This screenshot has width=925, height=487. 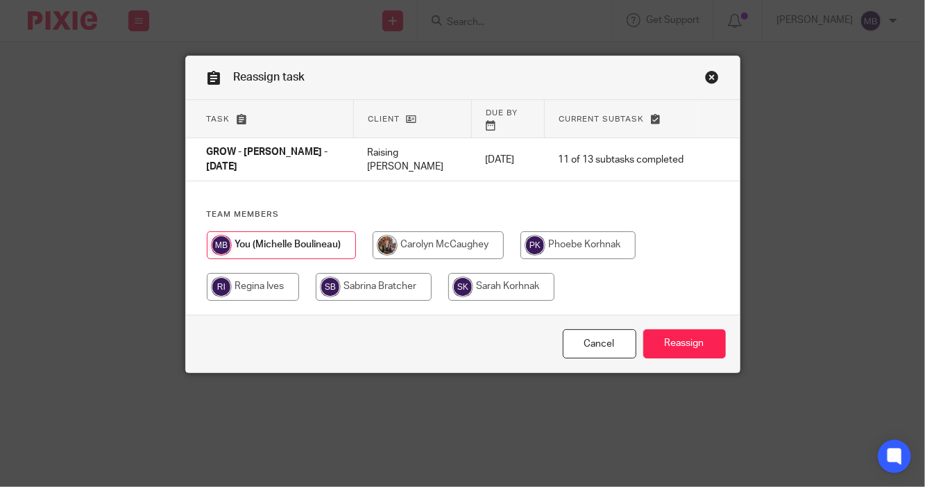 What do you see at coordinates (621, 160) in the screenshot?
I see `td: 11 of 13 subtasks completed` at bounding box center [621, 160].